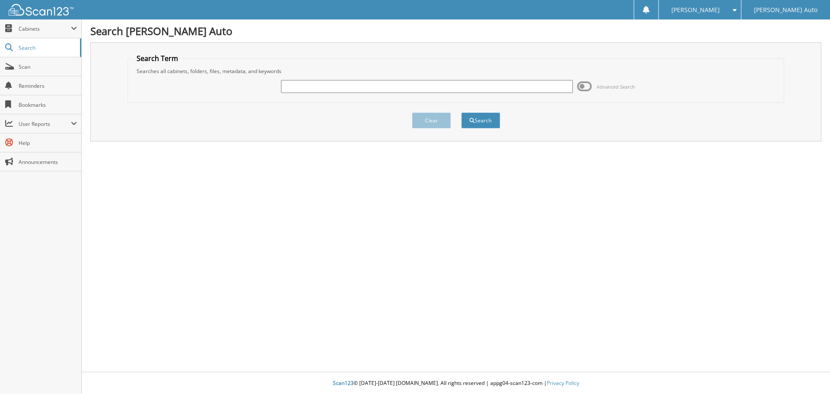 The image size is (830, 394). Describe the element at coordinates (563, 383) in the screenshot. I see `a: Privacy Policy` at that location.